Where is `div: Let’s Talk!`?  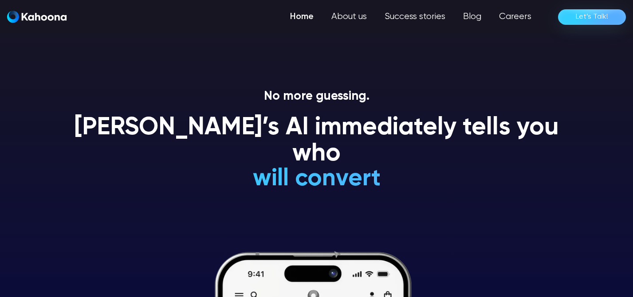
div: Let’s Talk! is located at coordinates (591, 17).